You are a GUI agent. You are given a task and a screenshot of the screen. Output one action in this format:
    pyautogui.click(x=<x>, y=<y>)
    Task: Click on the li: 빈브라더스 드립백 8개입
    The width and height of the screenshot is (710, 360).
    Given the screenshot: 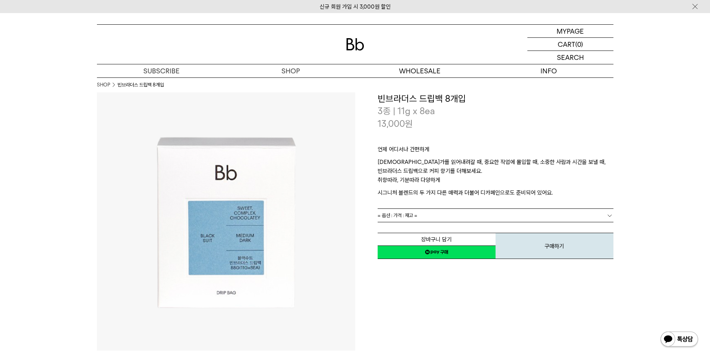 What is the action you would take?
    pyautogui.click(x=141, y=85)
    